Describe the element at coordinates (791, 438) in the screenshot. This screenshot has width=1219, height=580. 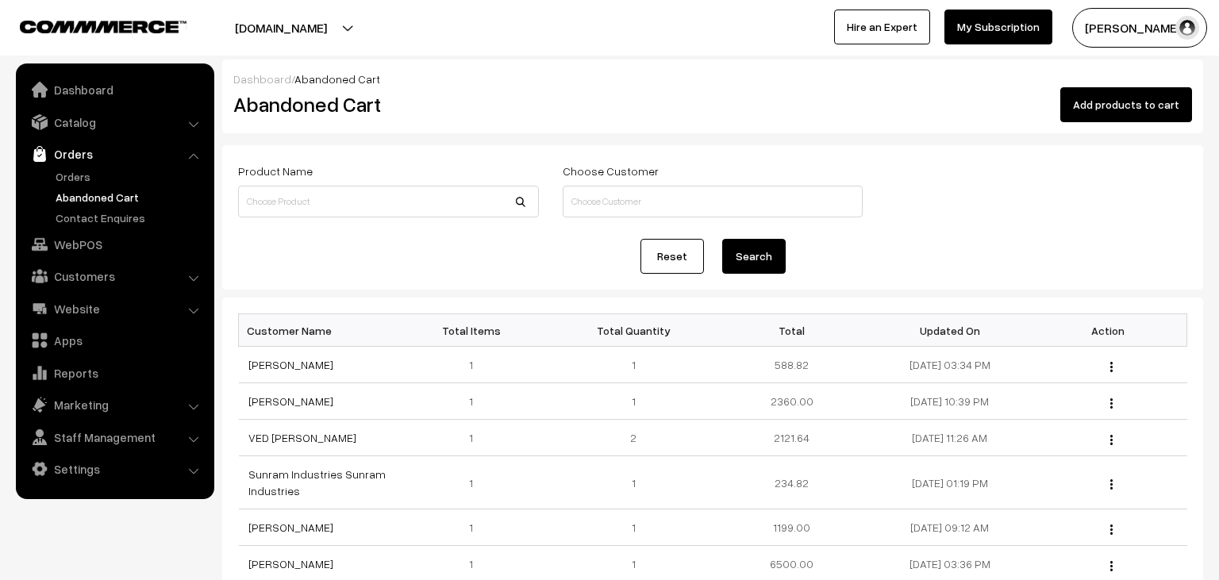
I see `td: 2121.64` at that location.